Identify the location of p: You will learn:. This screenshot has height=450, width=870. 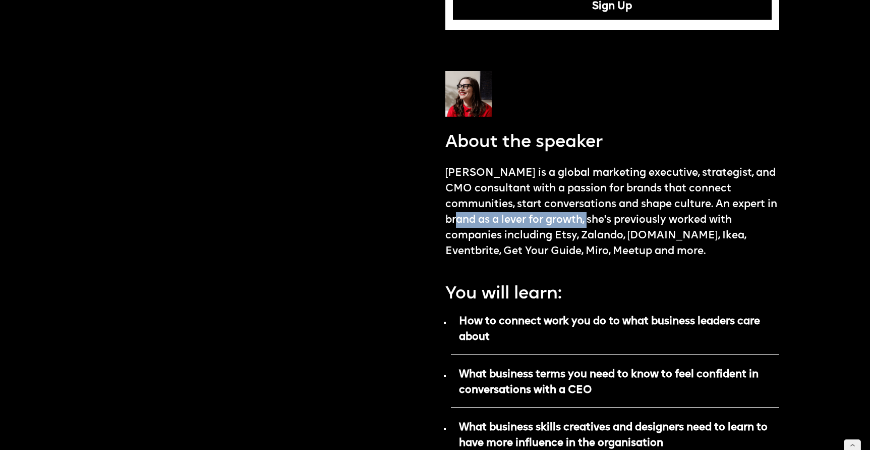
(503, 294).